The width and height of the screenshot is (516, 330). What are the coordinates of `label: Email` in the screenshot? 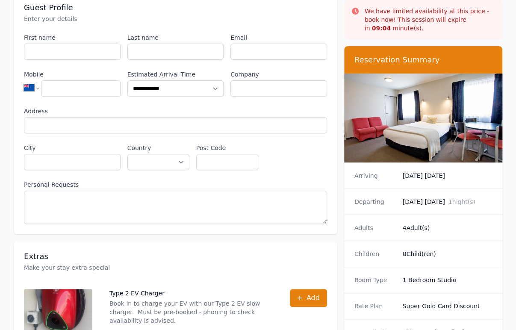 It's located at (279, 38).